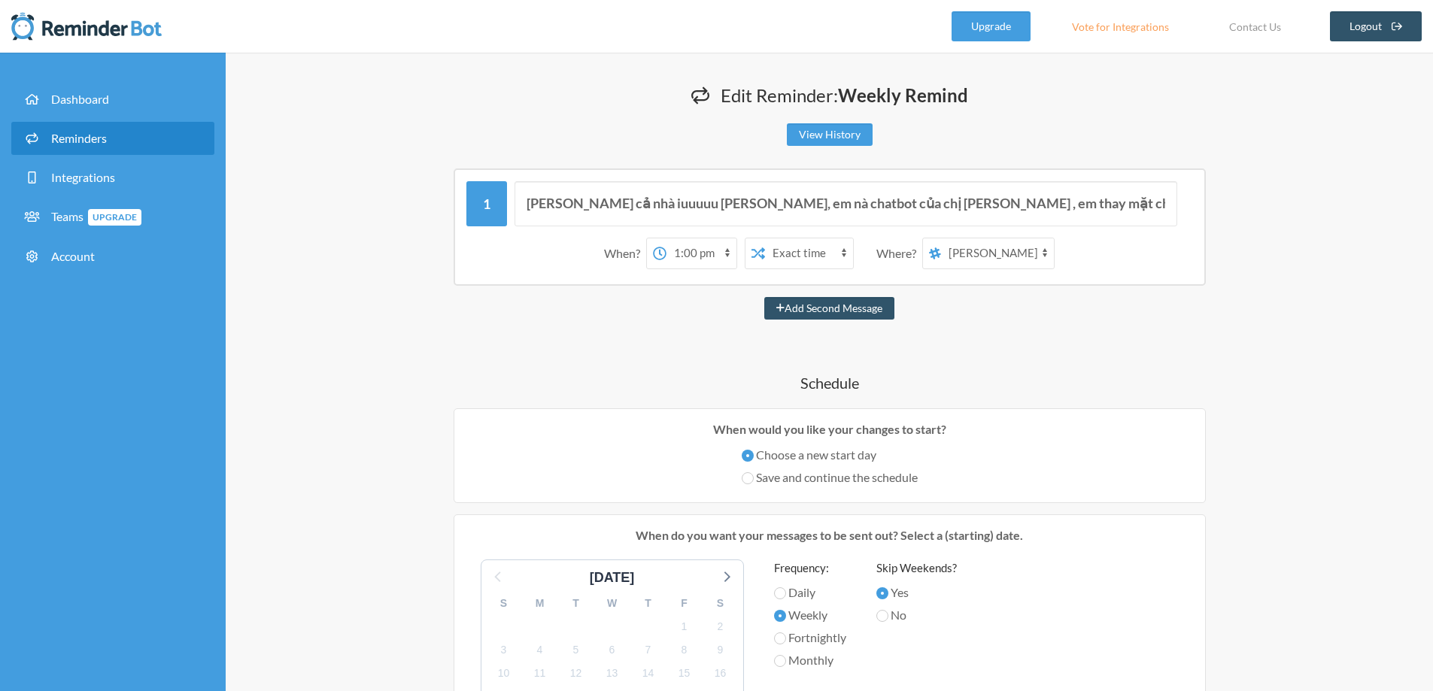 This screenshot has height=691, width=1433. What do you see at coordinates (685, 627) in the screenshot?
I see `span: Monday, September 1, 2025` at bounding box center [685, 627].